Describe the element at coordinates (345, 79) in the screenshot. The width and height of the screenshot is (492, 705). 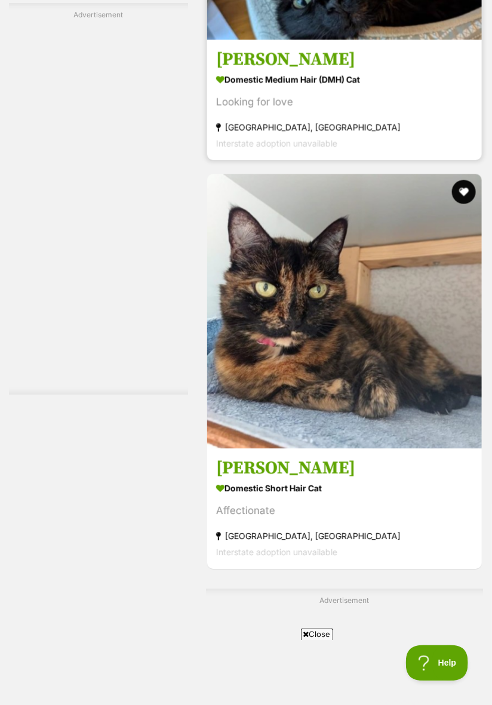
I see `strong: Domestic Medium Hair (DMH) Cat` at that location.